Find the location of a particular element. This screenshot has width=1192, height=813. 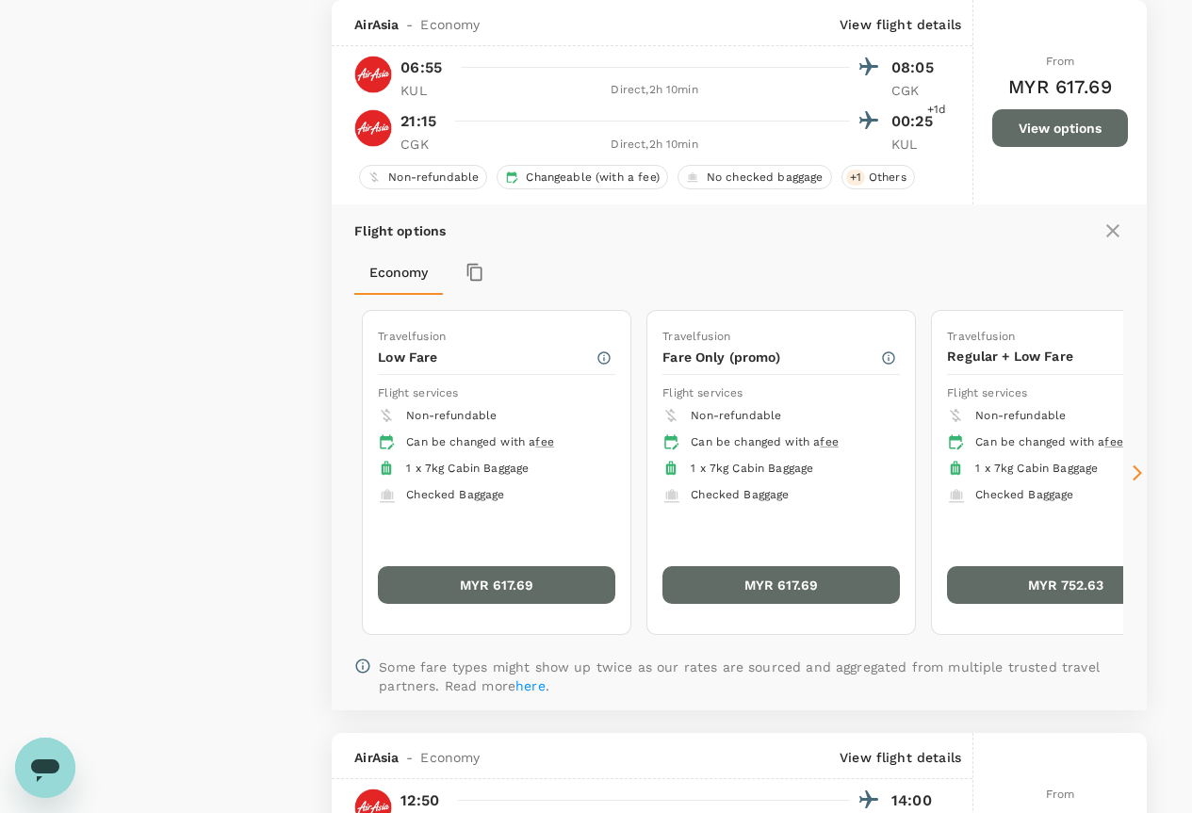

p: 21:15 is located at coordinates (418, 122).